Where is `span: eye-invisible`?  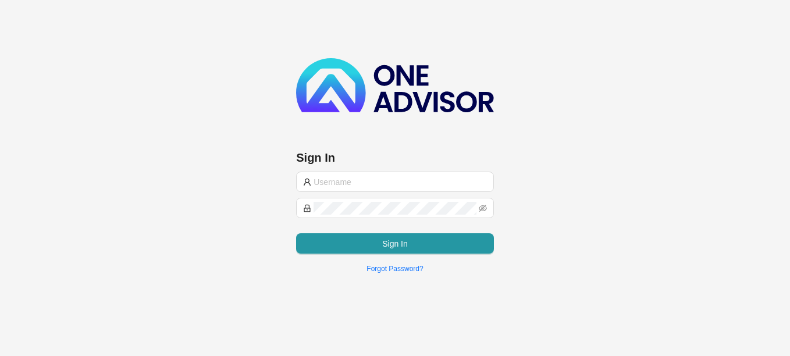
span: eye-invisible is located at coordinates (483, 208).